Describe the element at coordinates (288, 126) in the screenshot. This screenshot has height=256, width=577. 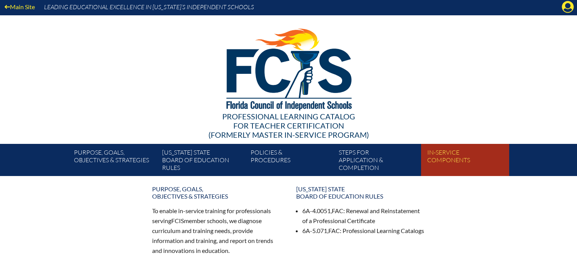
I see `div: Professional Learning Catalog (formerly Master In-service Program)` at that location.